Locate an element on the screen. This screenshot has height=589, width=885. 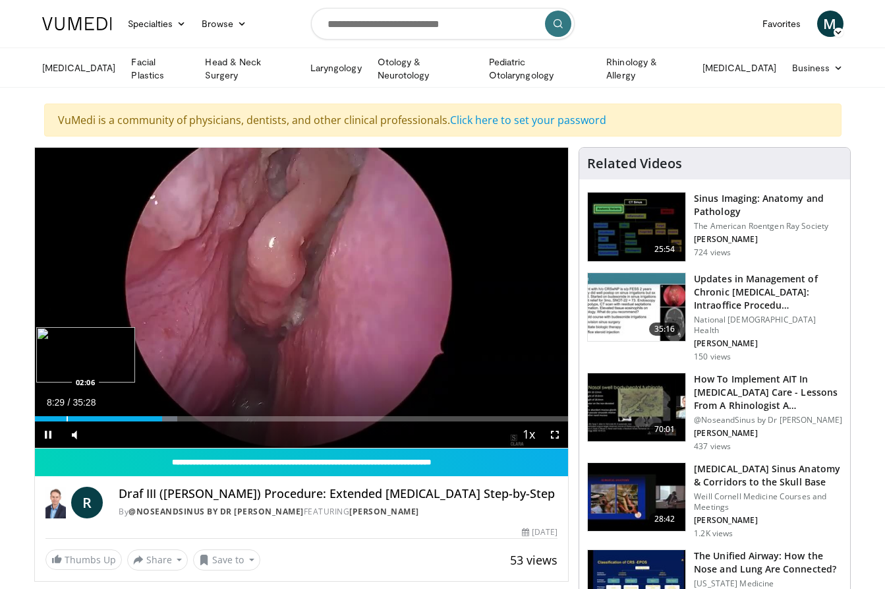
a: R is located at coordinates (87, 502).